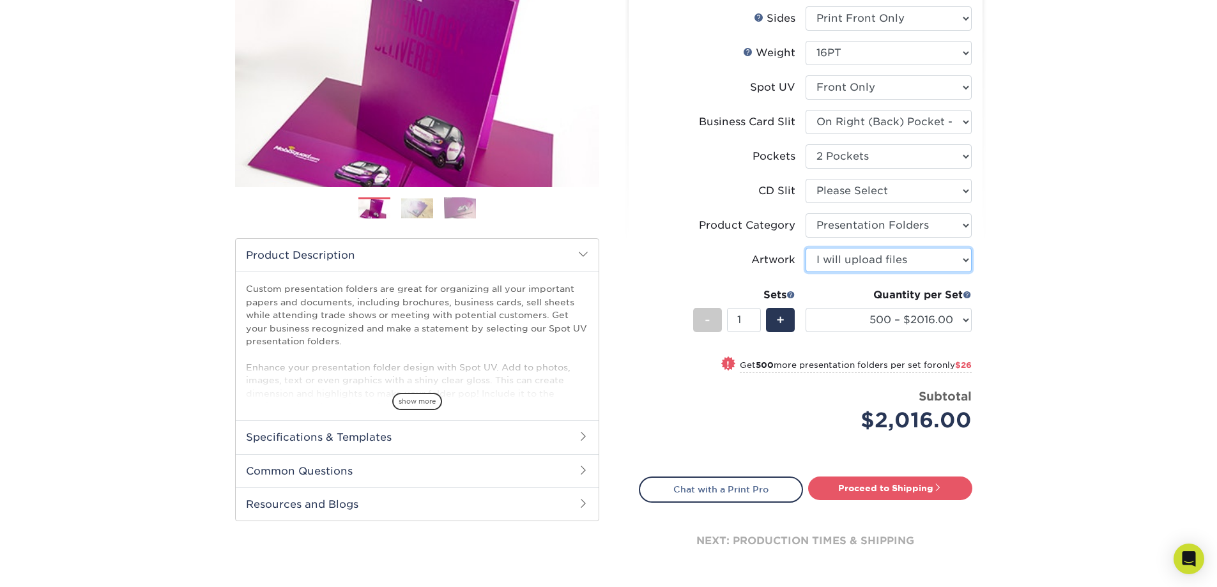 This screenshot has height=587, width=1217. I want to click on span: show more, so click(417, 401).